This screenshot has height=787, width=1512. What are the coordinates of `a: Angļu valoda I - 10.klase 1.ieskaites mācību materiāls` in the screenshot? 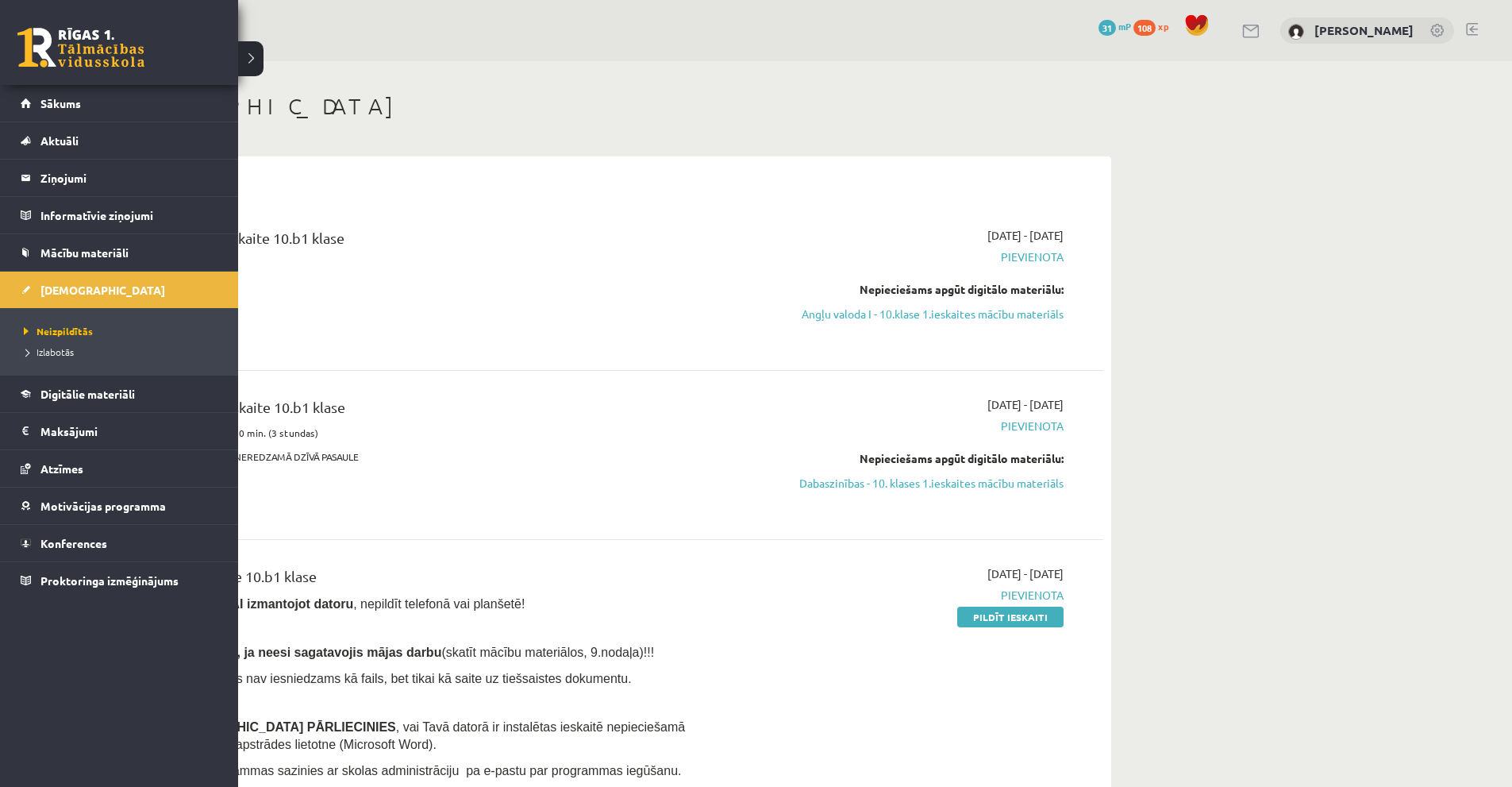 It's located at (914, 313).